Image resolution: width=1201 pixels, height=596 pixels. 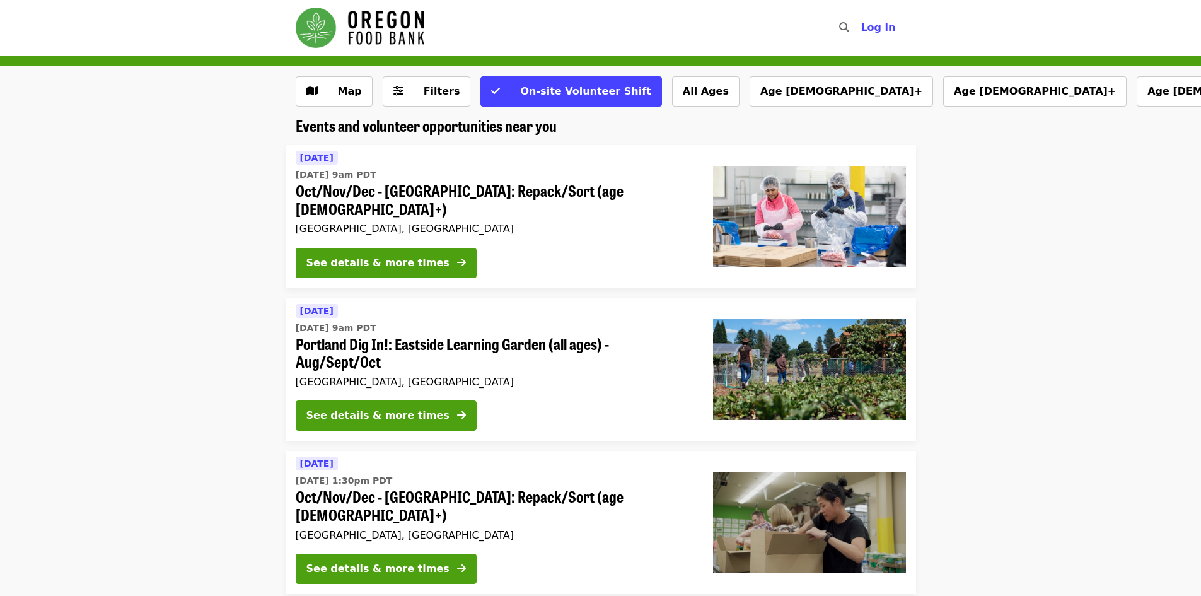 What do you see at coordinates (601, 216) in the screenshot?
I see `a: See details for "Oct/Nov/Dec - Beaverton: Repack/Sort (age 10+)"` at bounding box center [601, 216].